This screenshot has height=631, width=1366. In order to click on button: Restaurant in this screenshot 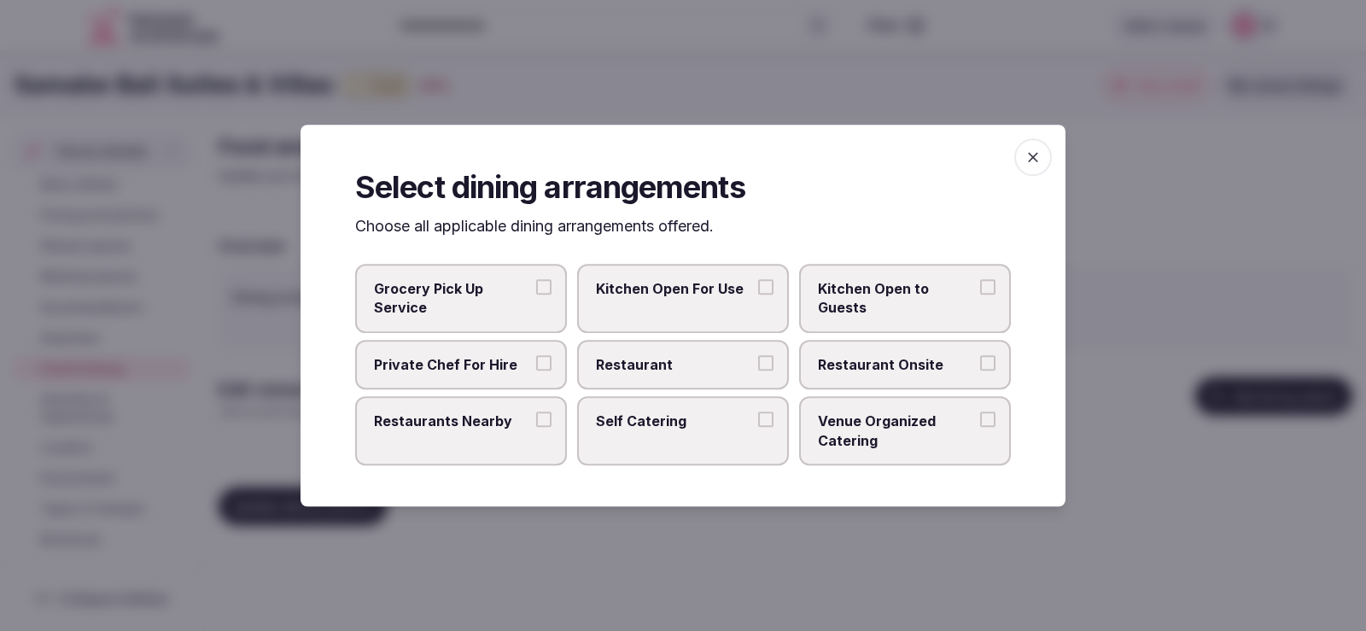, I will do `click(766, 363)`.